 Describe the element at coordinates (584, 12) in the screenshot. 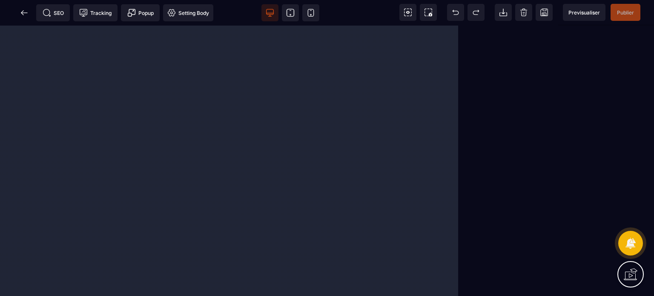

I see `span: Previsualiser` at that location.